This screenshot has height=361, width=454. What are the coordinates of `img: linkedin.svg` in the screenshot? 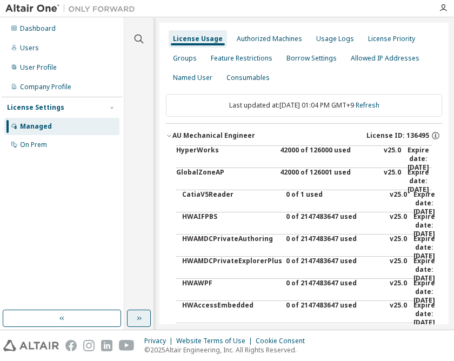 It's located at (106, 345).